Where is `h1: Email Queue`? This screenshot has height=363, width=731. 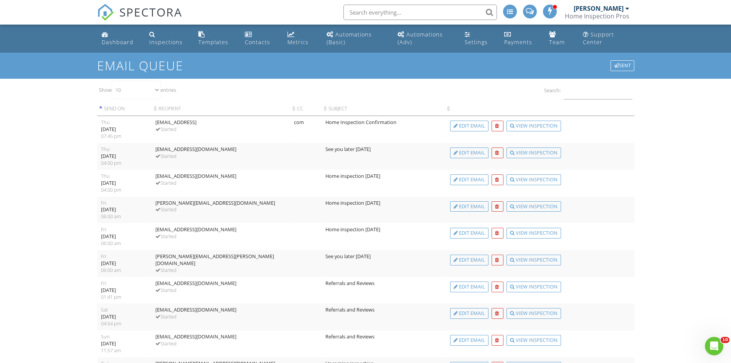
h1: Email Queue is located at coordinates (366, 65).